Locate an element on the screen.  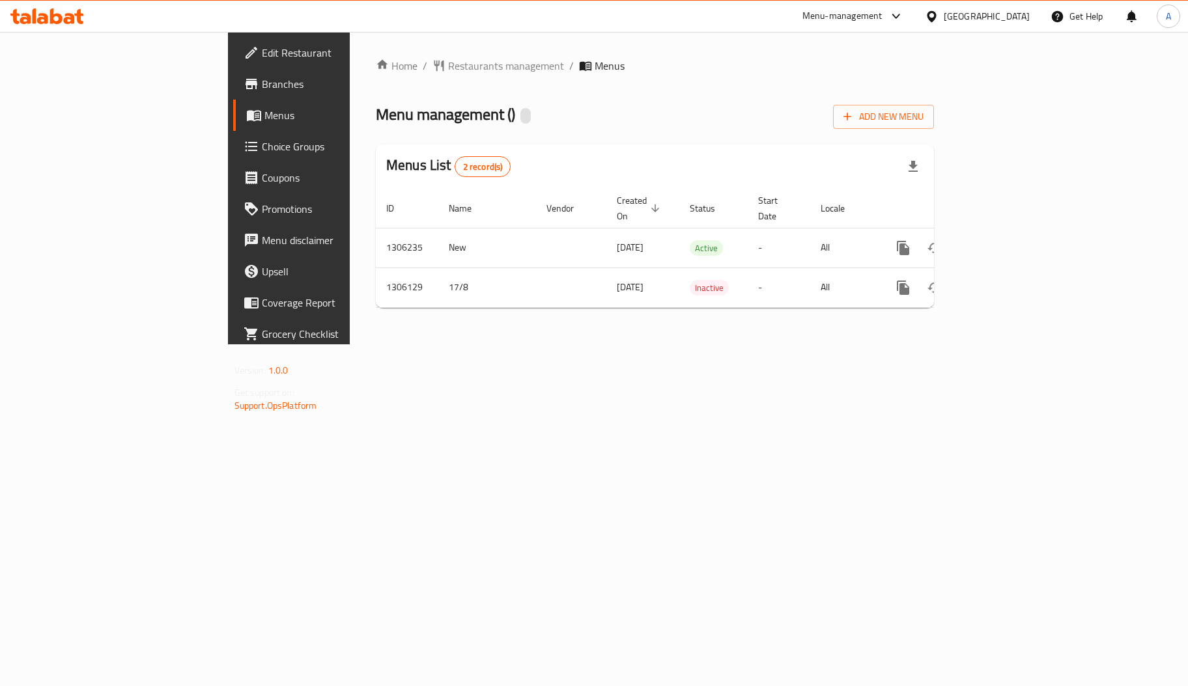
th: Actions is located at coordinates (950, 208).